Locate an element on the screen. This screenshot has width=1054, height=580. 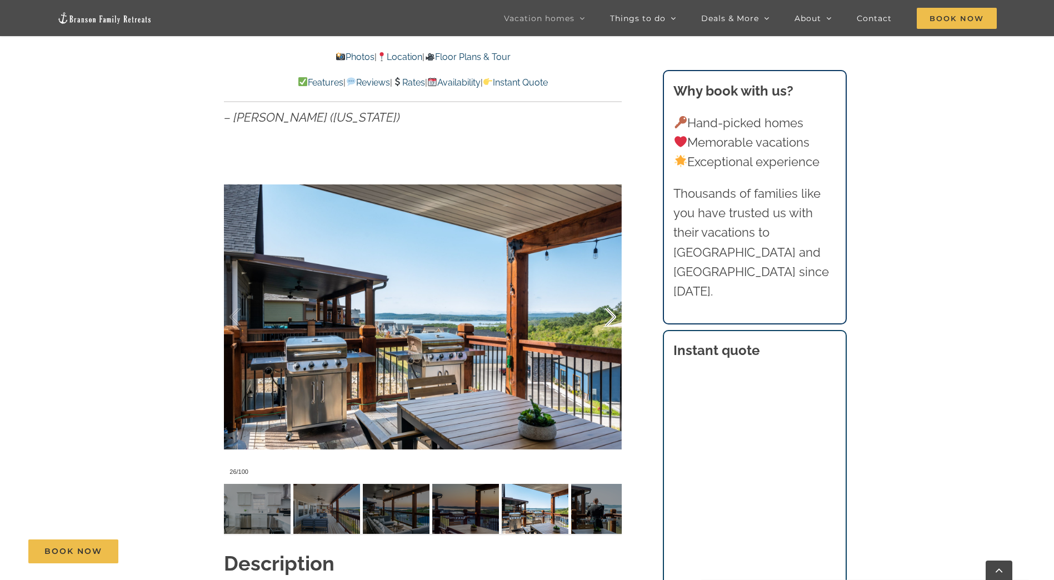
a: Reviews is located at coordinates (367, 82).